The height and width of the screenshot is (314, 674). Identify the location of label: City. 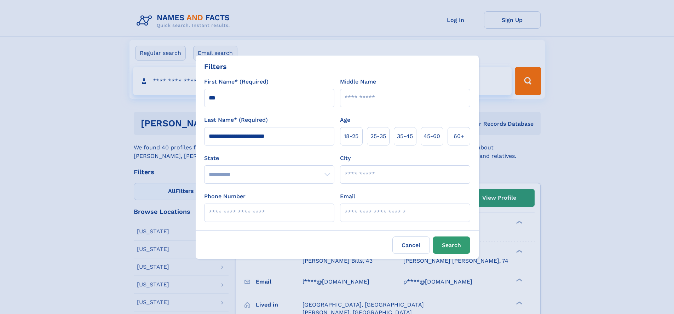
(345, 158).